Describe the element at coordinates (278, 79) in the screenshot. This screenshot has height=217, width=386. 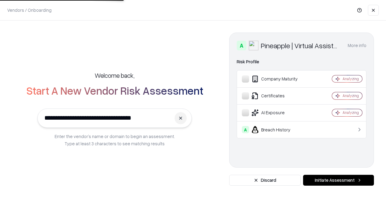
I see `div: Company Maturity` at that location.